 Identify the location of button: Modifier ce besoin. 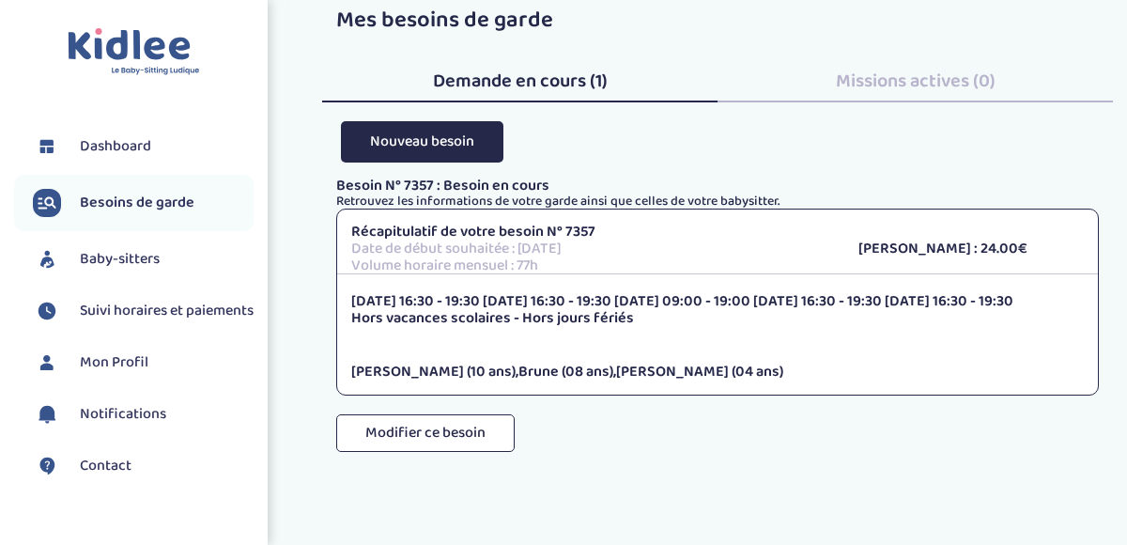
(426, 433).